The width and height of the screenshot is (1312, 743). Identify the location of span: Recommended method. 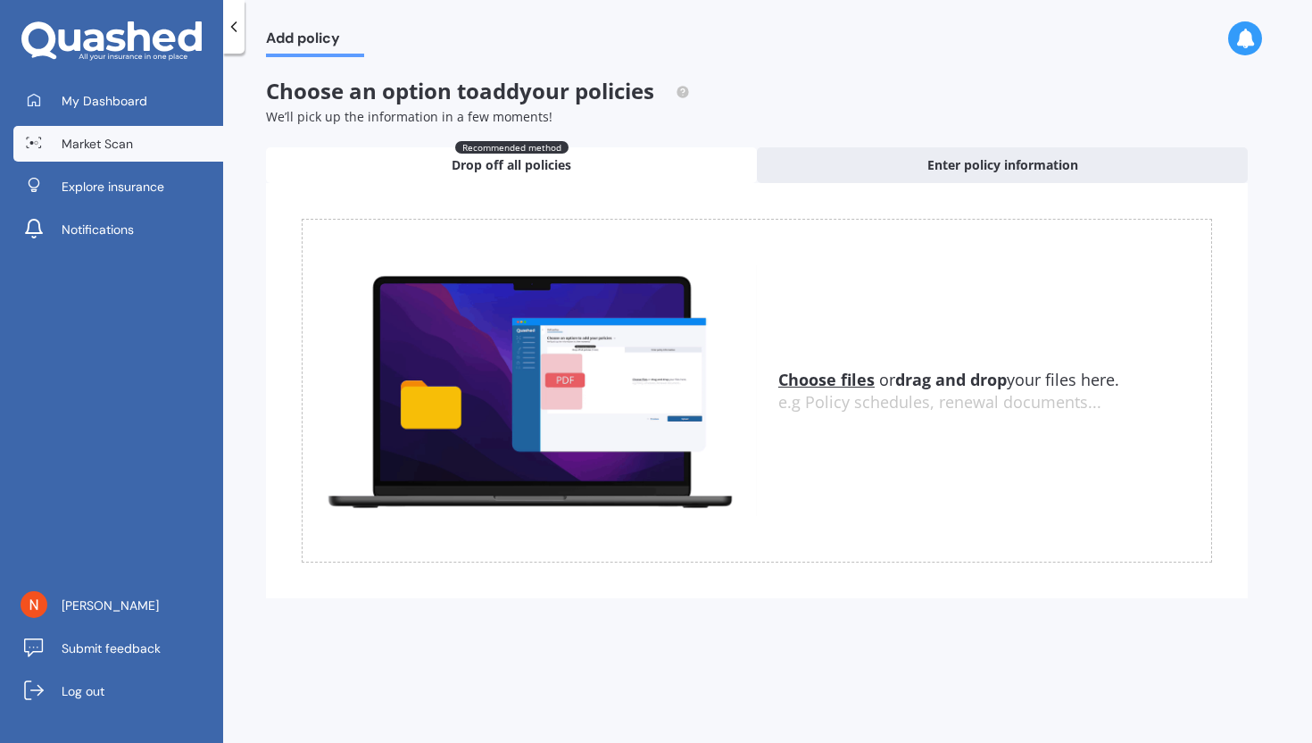
(511, 147).